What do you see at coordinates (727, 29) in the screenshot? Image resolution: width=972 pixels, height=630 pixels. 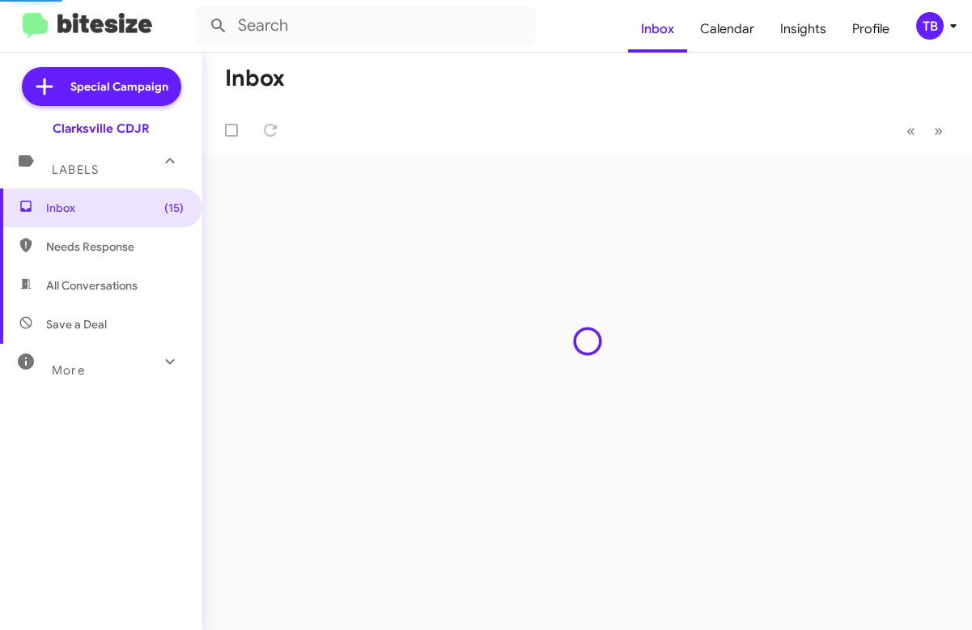 I see `a: Calendar` at bounding box center [727, 29].